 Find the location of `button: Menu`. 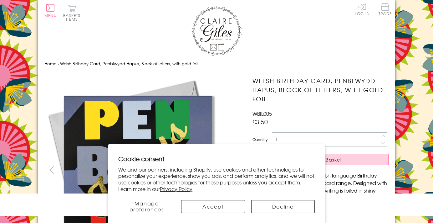

button: Menu is located at coordinates (50, 11).